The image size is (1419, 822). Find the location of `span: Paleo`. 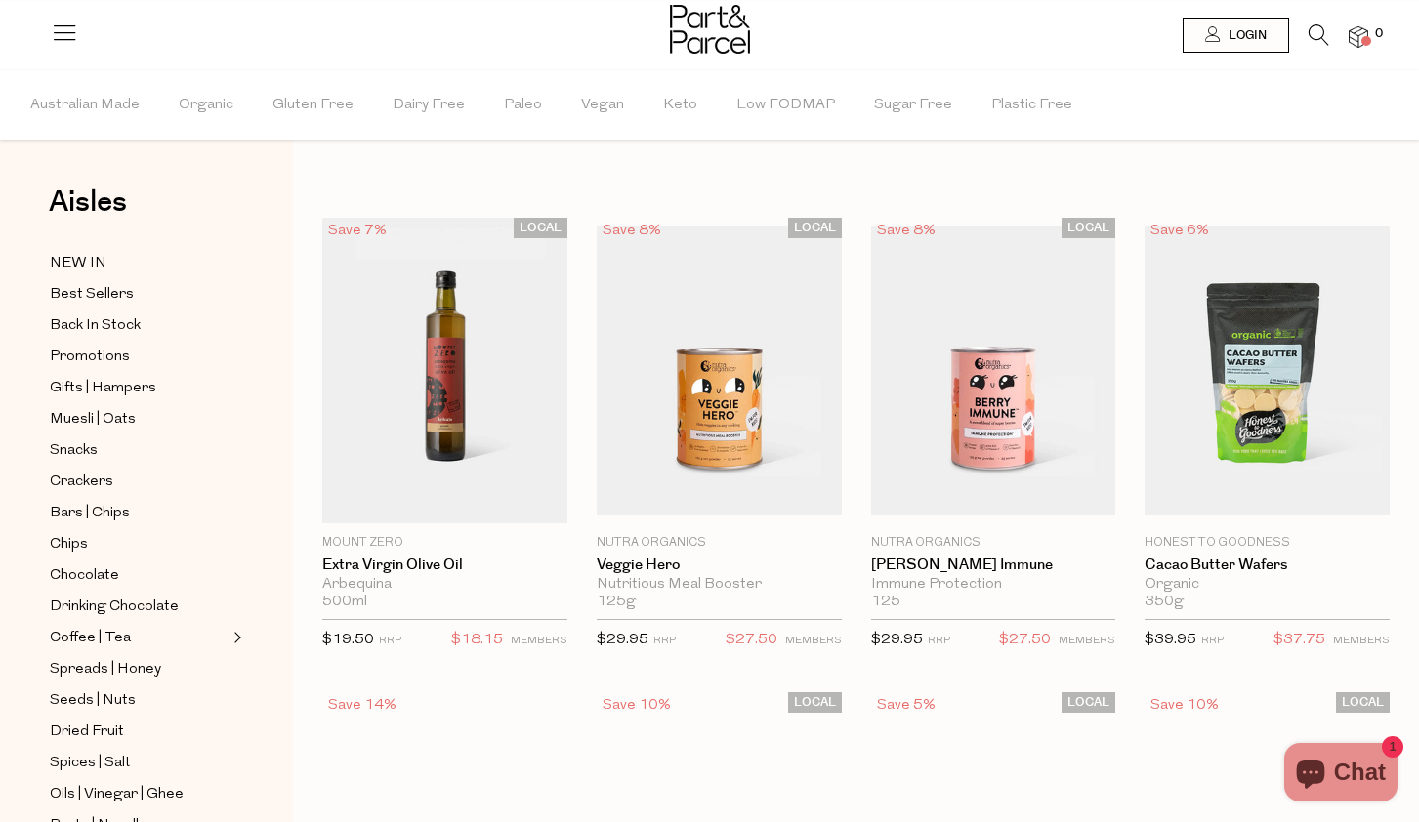

span: Paleo is located at coordinates (522, 105).